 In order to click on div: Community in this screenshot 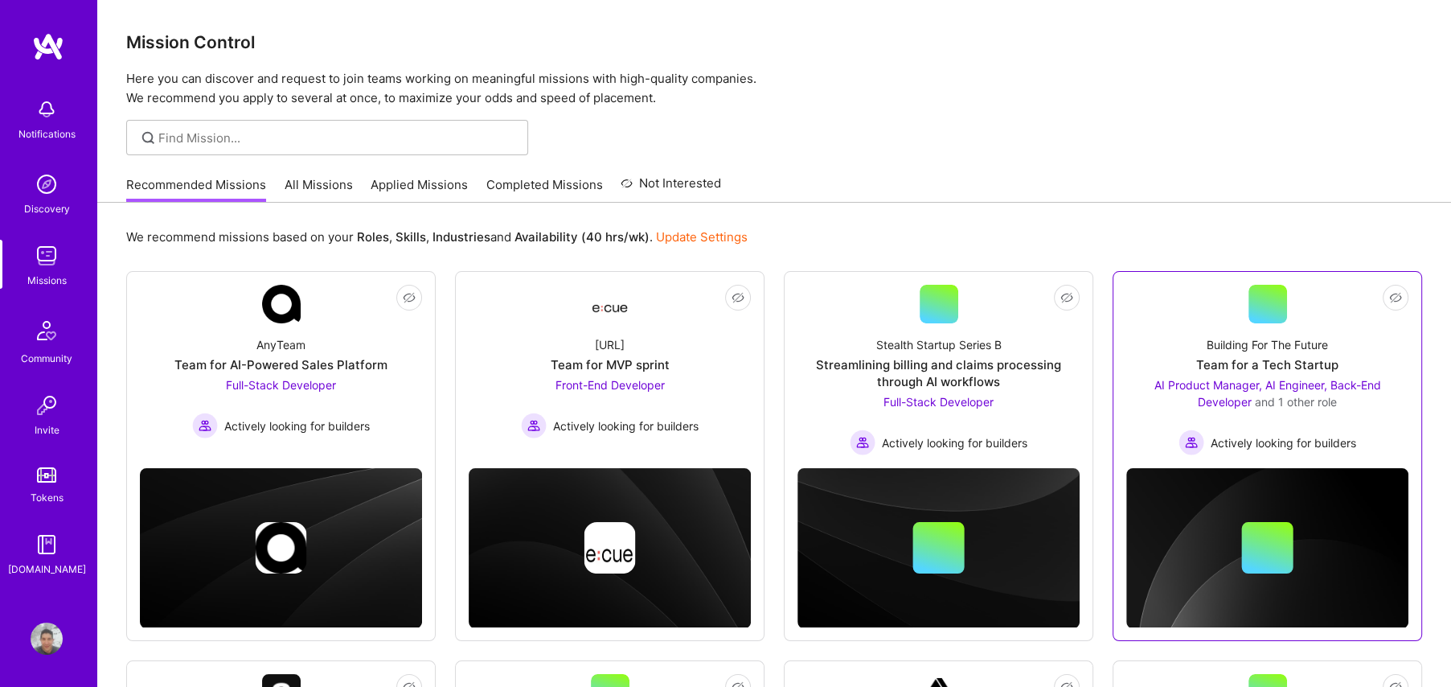, I will do `click(47, 358)`.